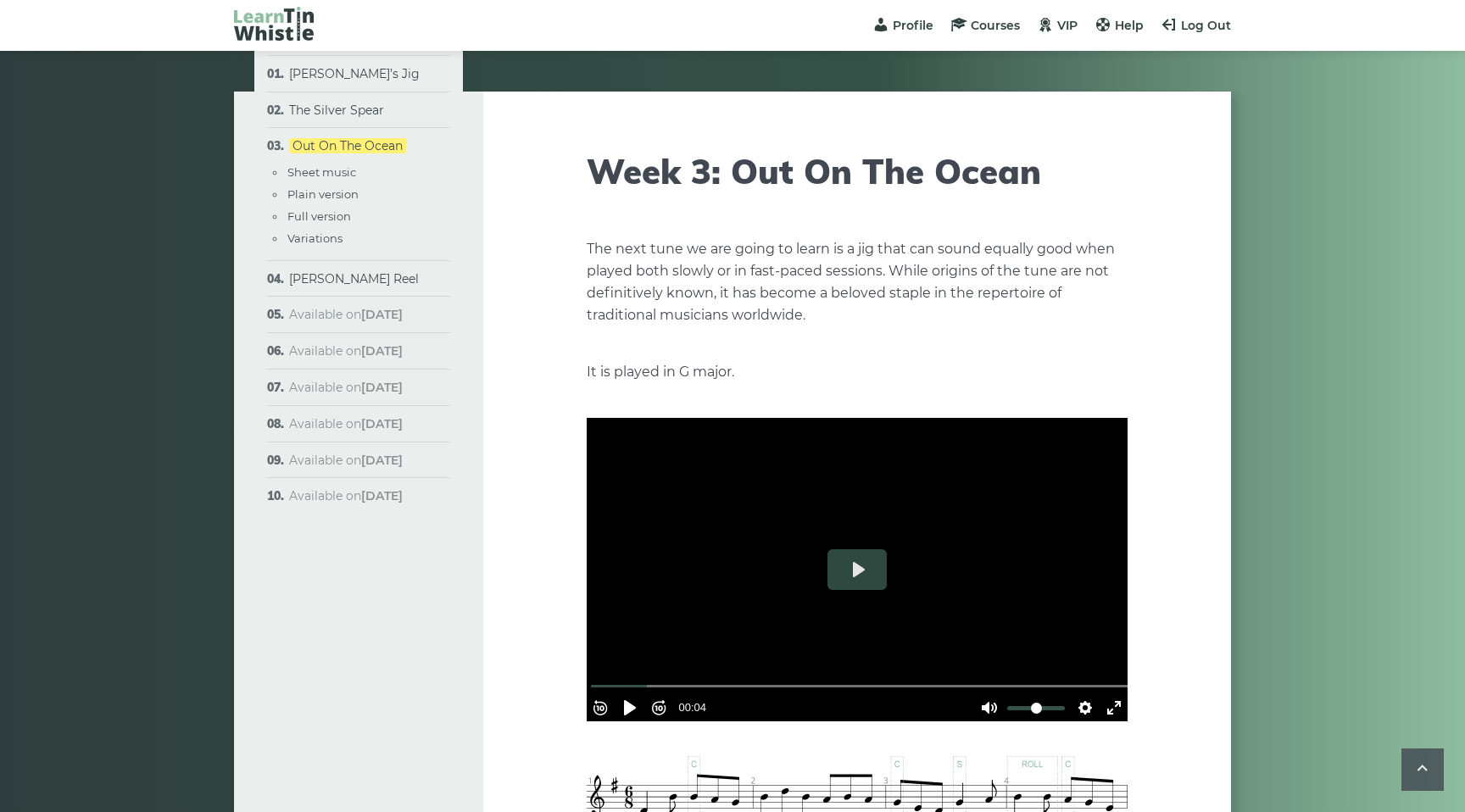 The width and height of the screenshot is (1465, 812). What do you see at coordinates (274, 24) in the screenshot?
I see `img: LearnTinWhistle.com` at bounding box center [274, 24].